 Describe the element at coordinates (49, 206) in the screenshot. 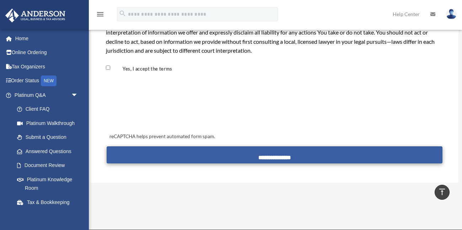

I see `a: Tax & Bookkeeping Packages` at that location.